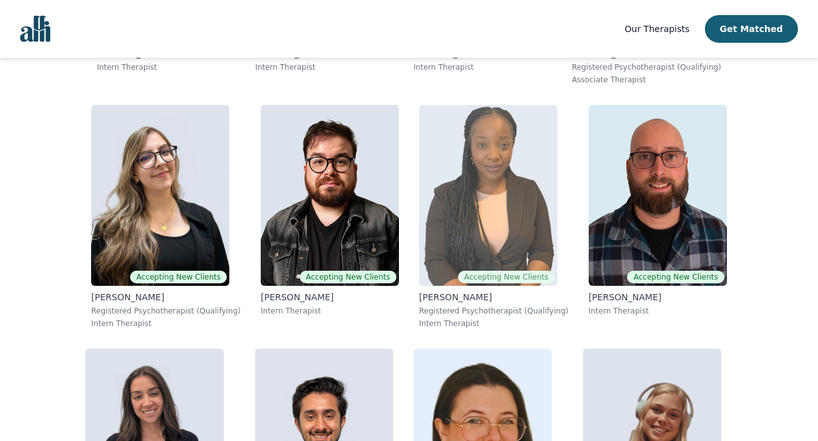 This screenshot has height=441, width=818. Describe the element at coordinates (330, 195) in the screenshot. I see `img: Freddie_Giovane` at that location.